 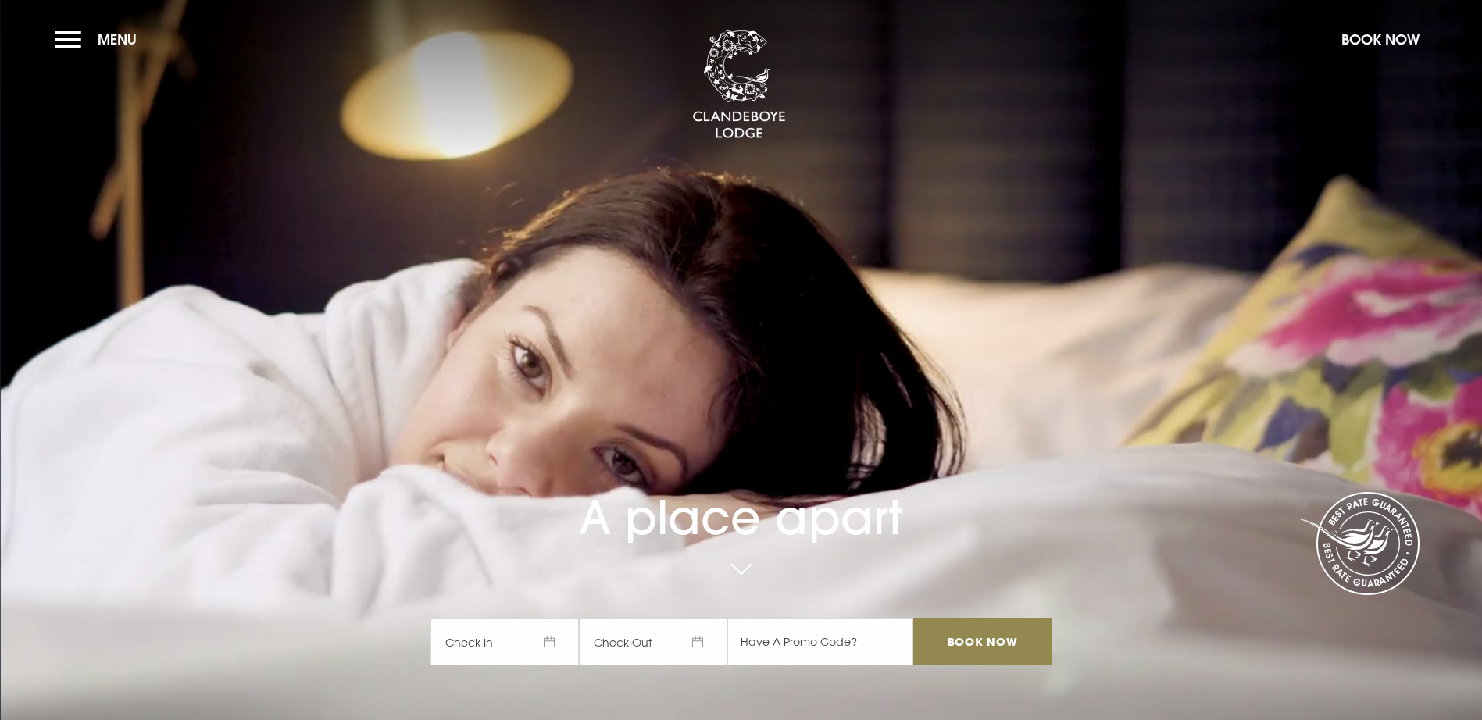 What do you see at coordinates (741, 495) in the screenshot?
I see `h1: A place apart` at bounding box center [741, 495].